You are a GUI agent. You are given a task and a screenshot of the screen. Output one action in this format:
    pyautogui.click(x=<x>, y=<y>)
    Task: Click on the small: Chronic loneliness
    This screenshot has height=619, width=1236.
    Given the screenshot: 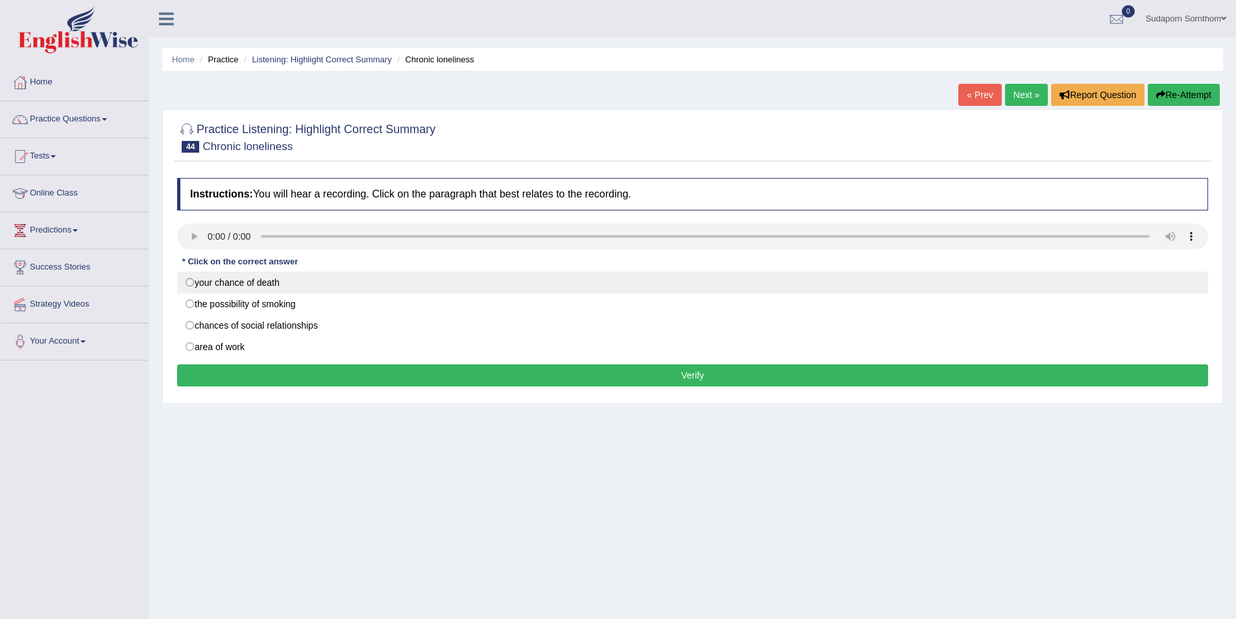 What is the action you would take?
    pyautogui.click(x=247, y=146)
    